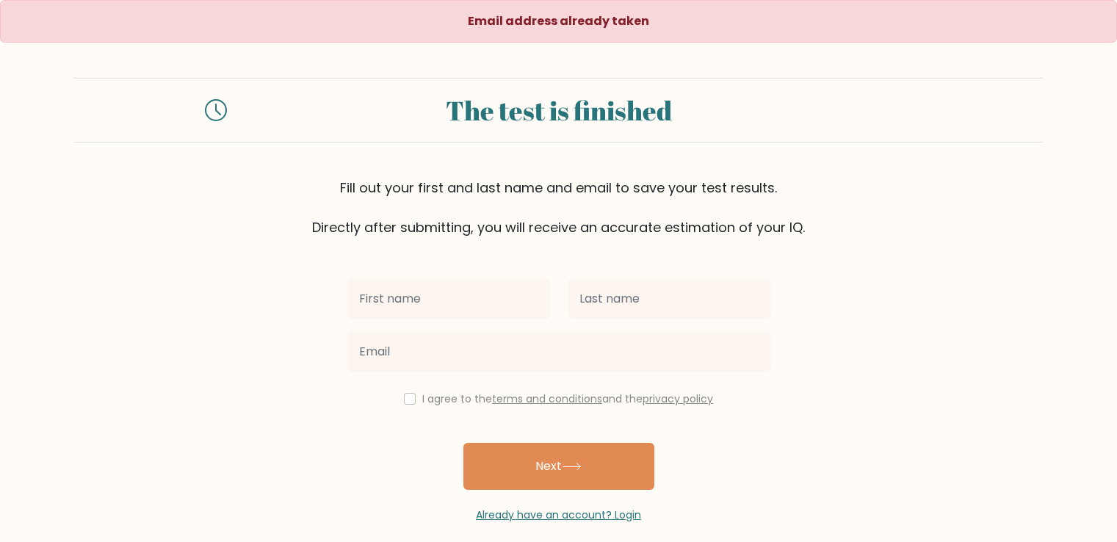 This screenshot has height=542, width=1117. What do you see at coordinates (558, 21) in the screenshot?
I see `strong: Email address already taken` at bounding box center [558, 21].